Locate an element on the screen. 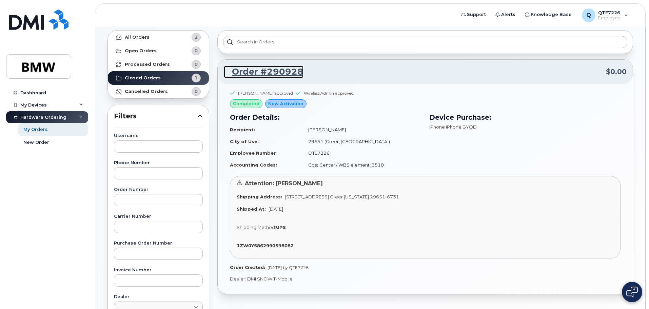  h3: Device Purchase: is located at coordinates (525, 117).